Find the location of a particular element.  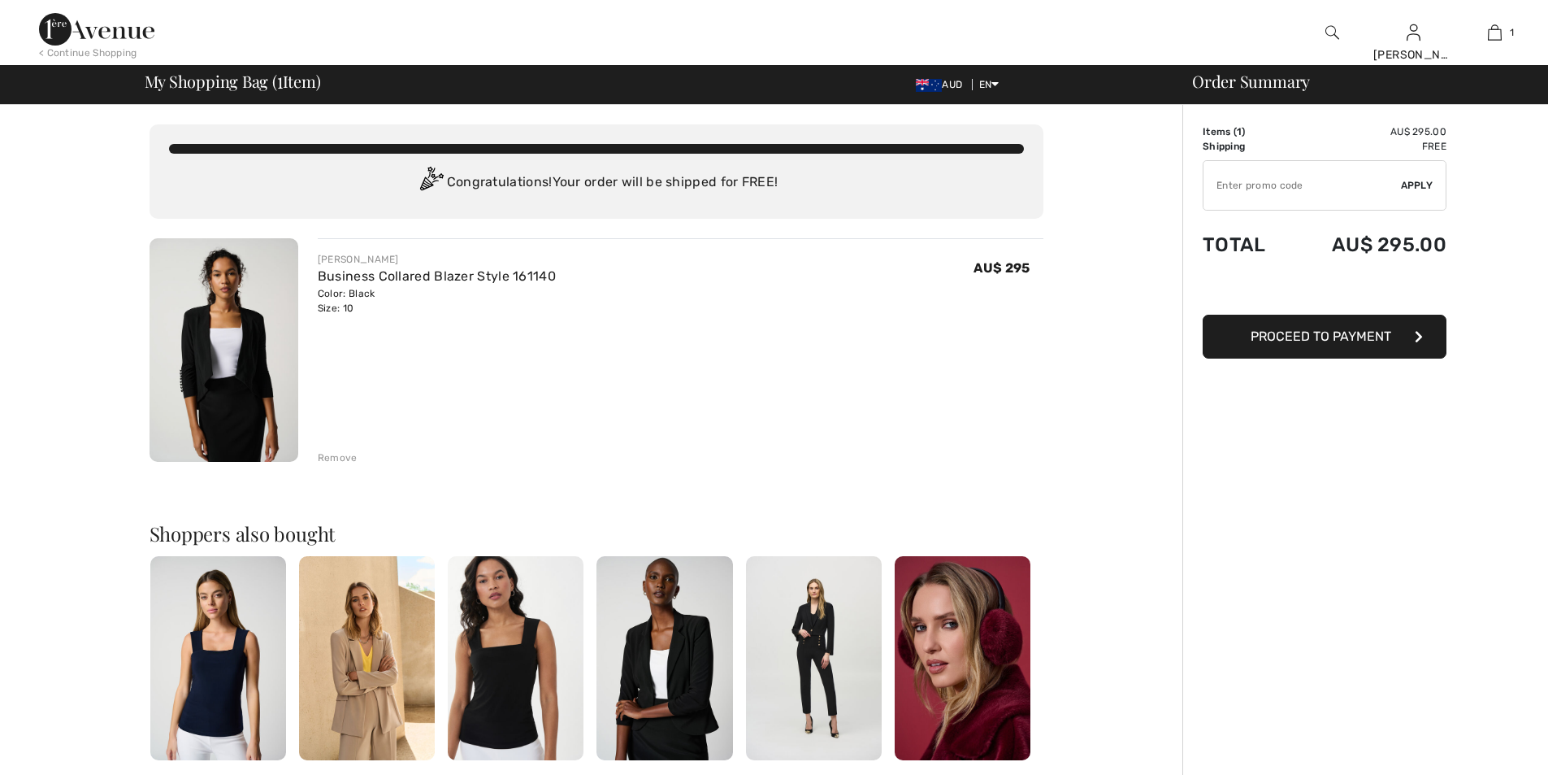

a: Business Collared Blazer Style 161140 is located at coordinates (436, 276).